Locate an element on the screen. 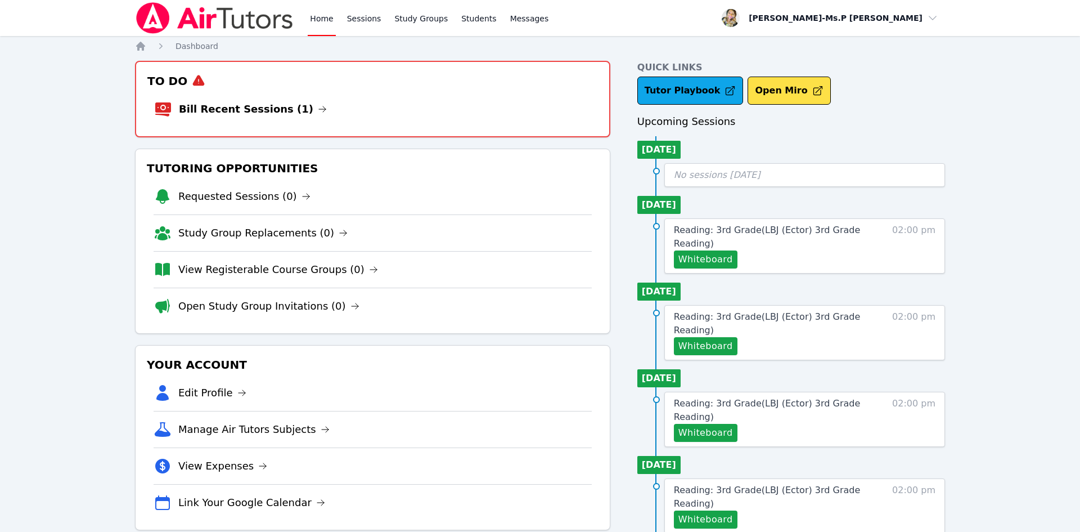 Image resolution: width=1080 pixels, height=532 pixels. h4: Quick Links is located at coordinates (791, 68).